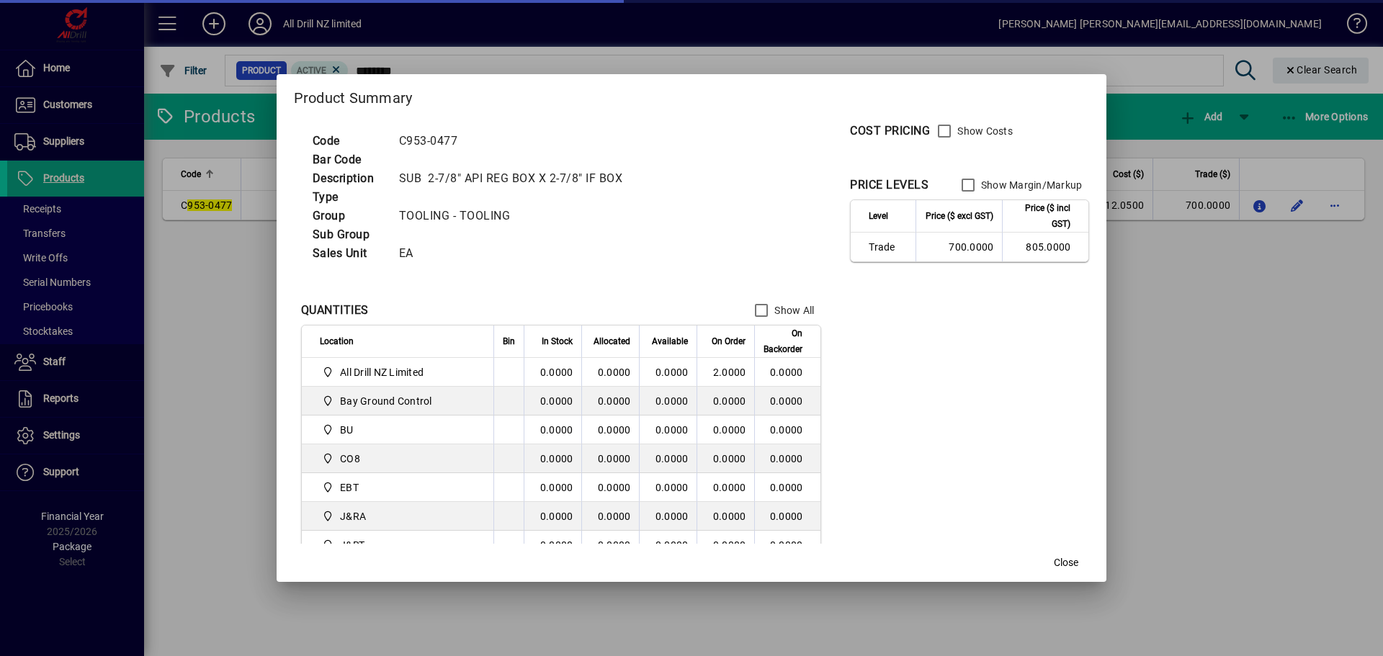 The height and width of the screenshot is (656, 1383). What do you see at coordinates (730, 372) in the screenshot?
I see `span: 2.0000` at bounding box center [730, 372].